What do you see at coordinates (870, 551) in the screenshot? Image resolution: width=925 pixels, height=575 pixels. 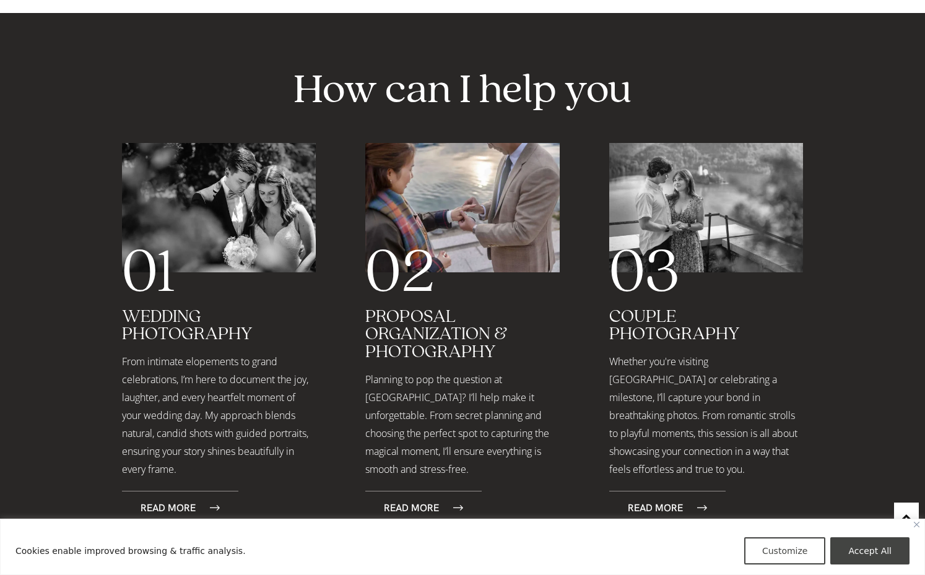 I see `button: Accept All` at bounding box center [870, 551].